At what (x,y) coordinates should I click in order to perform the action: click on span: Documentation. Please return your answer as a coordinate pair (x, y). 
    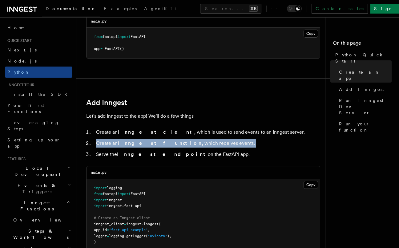
    Looking at the image, I should click on (71, 9).